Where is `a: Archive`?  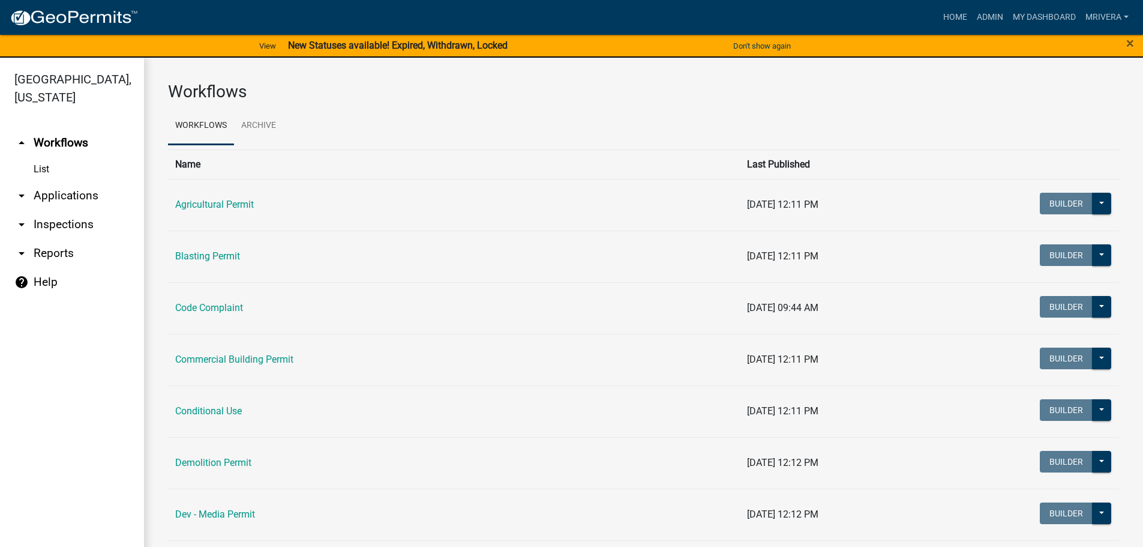
a: Archive is located at coordinates (259, 126).